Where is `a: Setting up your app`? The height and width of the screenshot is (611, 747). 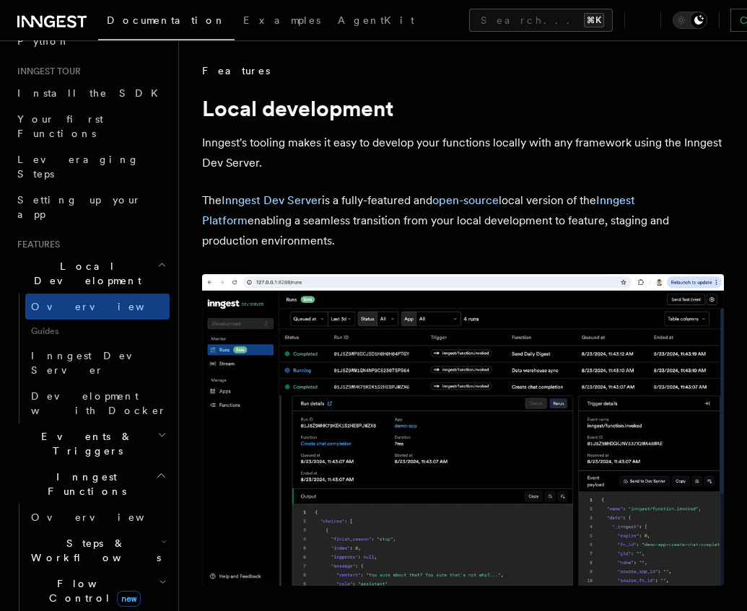
a: Setting up your app is located at coordinates (90, 207).